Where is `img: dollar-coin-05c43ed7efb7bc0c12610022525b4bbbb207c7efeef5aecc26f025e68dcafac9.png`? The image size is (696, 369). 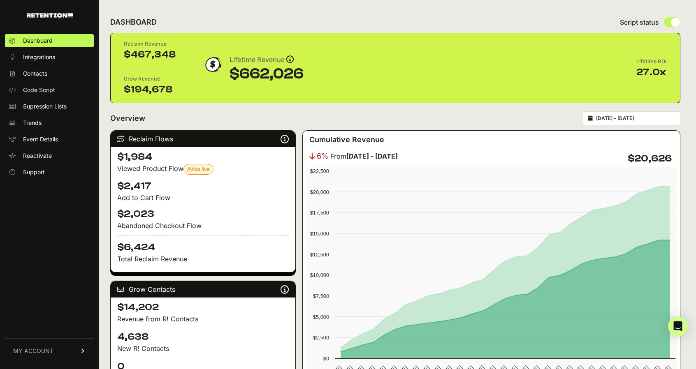 img: dollar-coin-05c43ed7efb7bc0c12610022525b4bbbb207c7efeef5aecc26f025e68dcafac9.png is located at coordinates (213, 65).